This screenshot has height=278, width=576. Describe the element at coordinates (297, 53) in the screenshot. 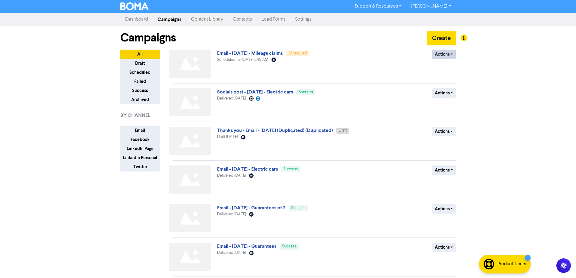

I see `span: Scheduled` at that location.